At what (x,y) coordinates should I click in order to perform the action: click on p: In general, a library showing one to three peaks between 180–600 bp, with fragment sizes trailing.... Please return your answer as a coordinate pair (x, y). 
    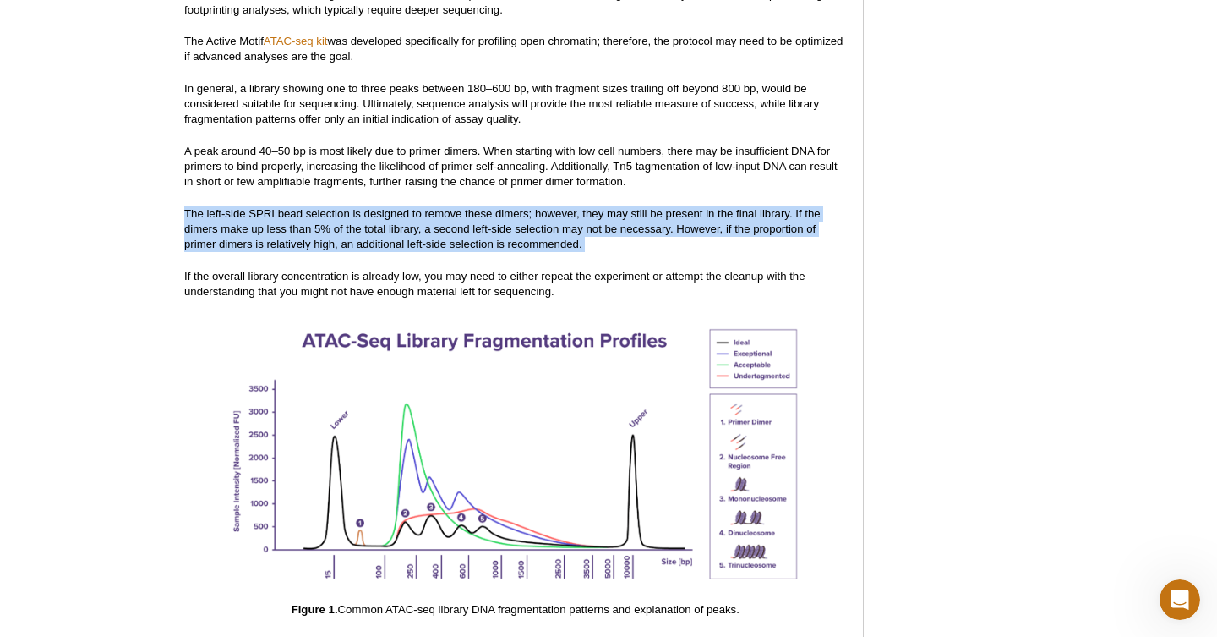
    Looking at the image, I should click on (515, 104).